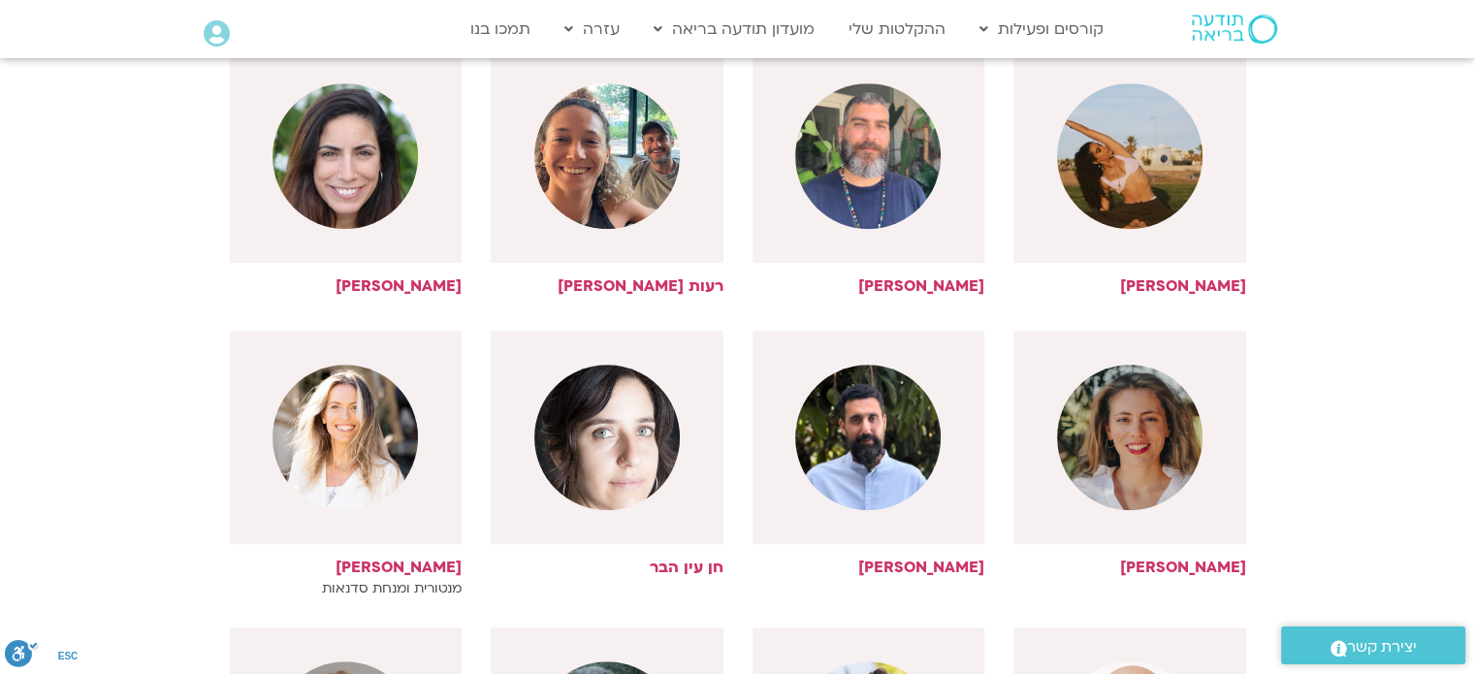  I want to click on p: מנטורית ומנחת סדנאות, so click(346, 589).